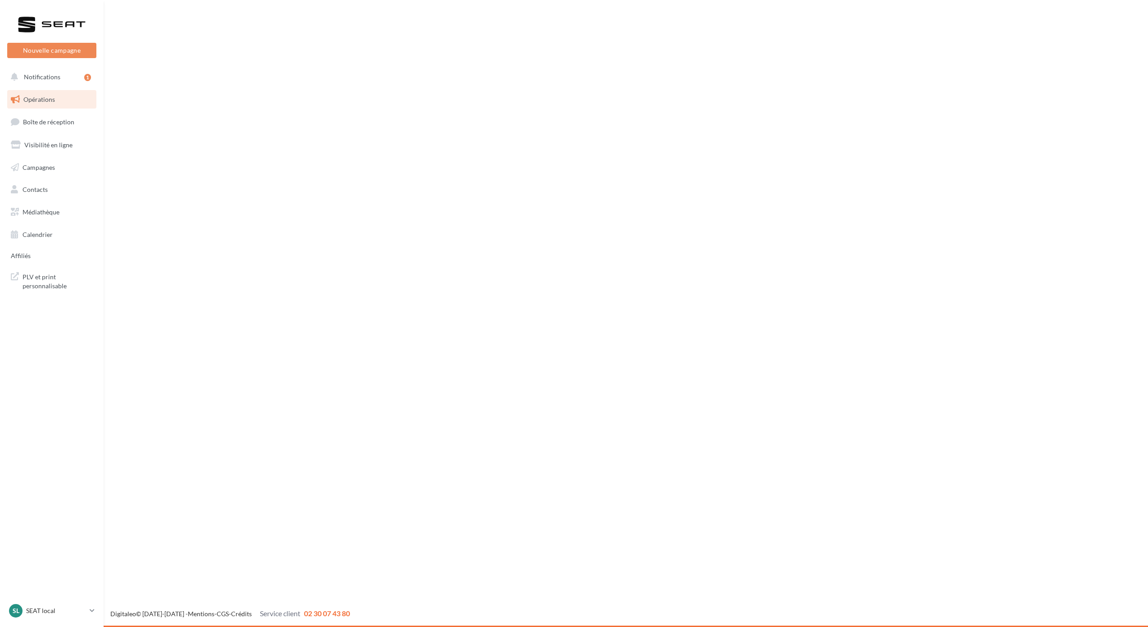 This screenshot has height=627, width=1148. I want to click on a: Crédits, so click(241, 614).